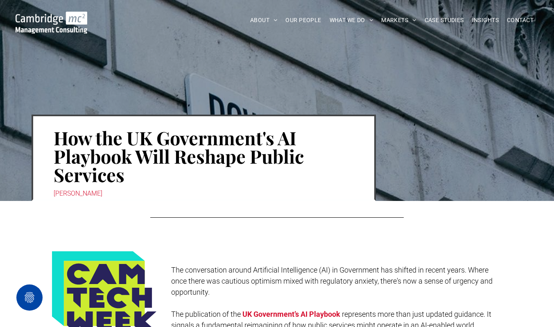 The height and width of the screenshot is (327, 554). Describe the element at coordinates (332, 281) in the screenshot. I see `span: The conversation around Artificial Intelligence (AI) in Government has shifted in recent years. W...` at that location.